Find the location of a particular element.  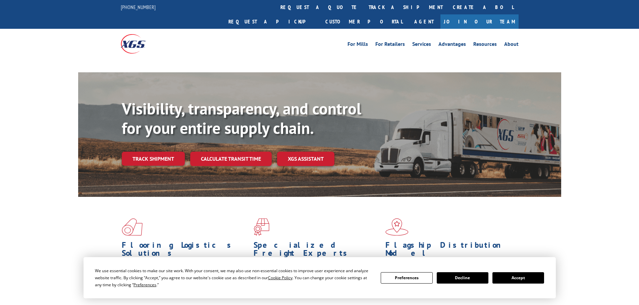

span: Preferences is located at coordinates (145, 285).